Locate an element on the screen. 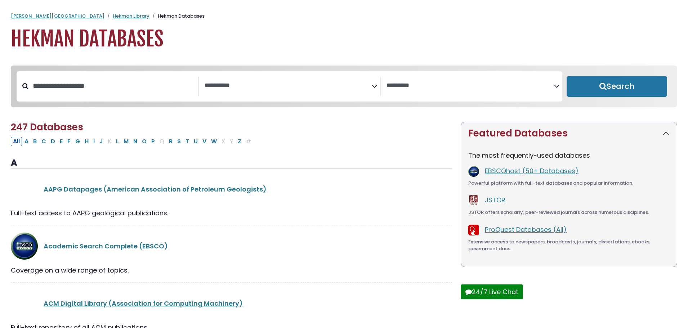 The image size is (688, 328). a: AAPG Datapages (American Association of Petroleum Geologists) is located at coordinates (155, 189).